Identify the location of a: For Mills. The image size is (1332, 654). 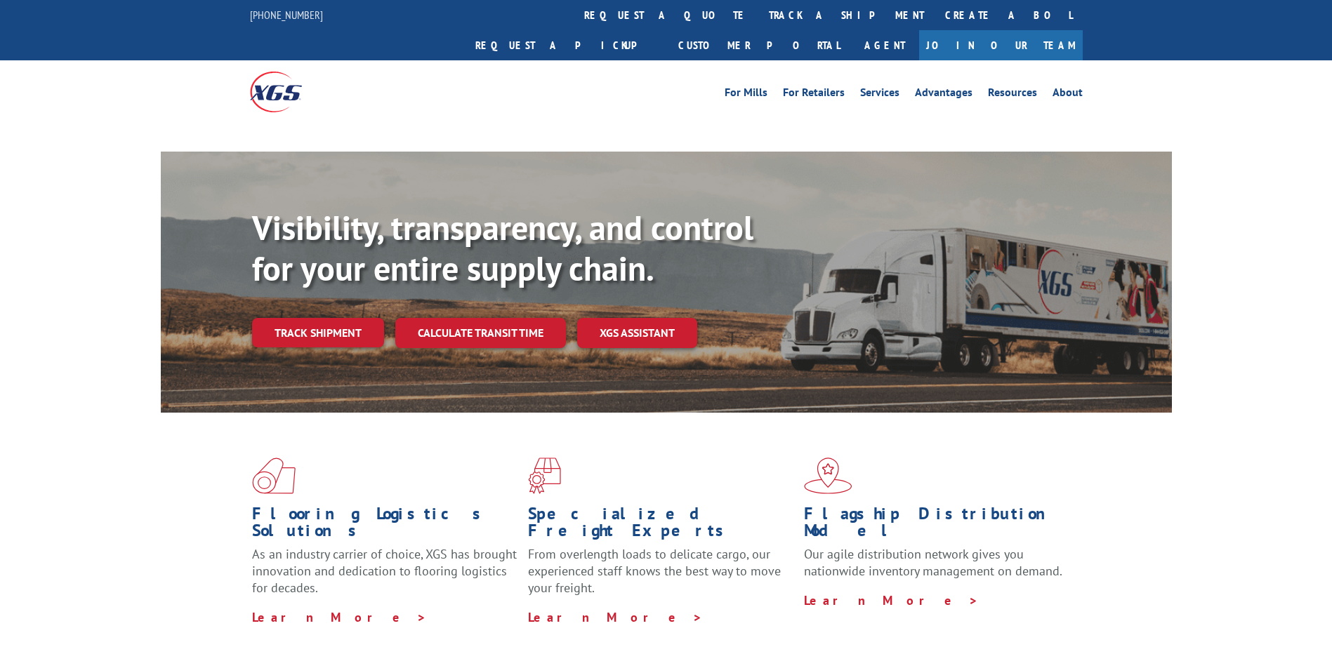
(746, 95).